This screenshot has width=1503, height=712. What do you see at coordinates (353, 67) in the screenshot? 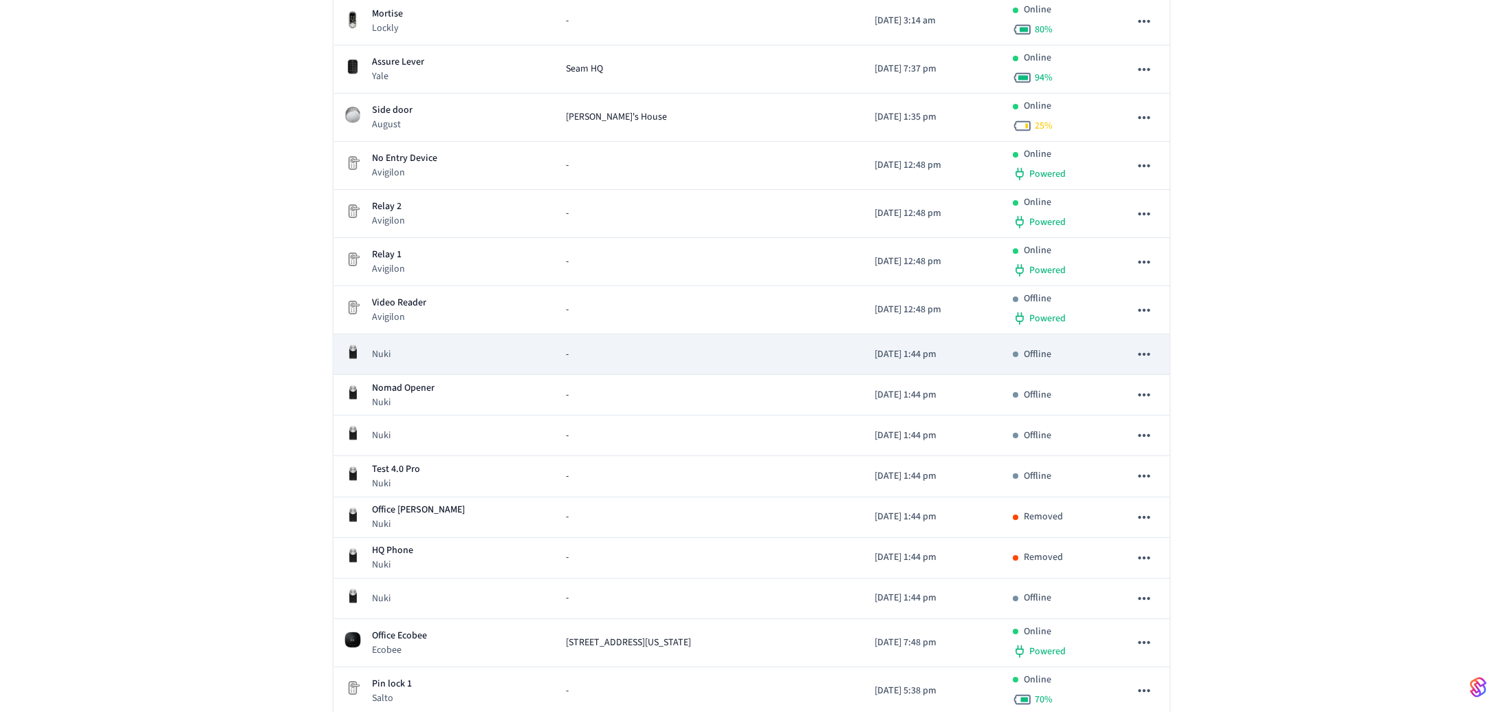
I see `img: Yale Smart Lock` at bounding box center [353, 67].